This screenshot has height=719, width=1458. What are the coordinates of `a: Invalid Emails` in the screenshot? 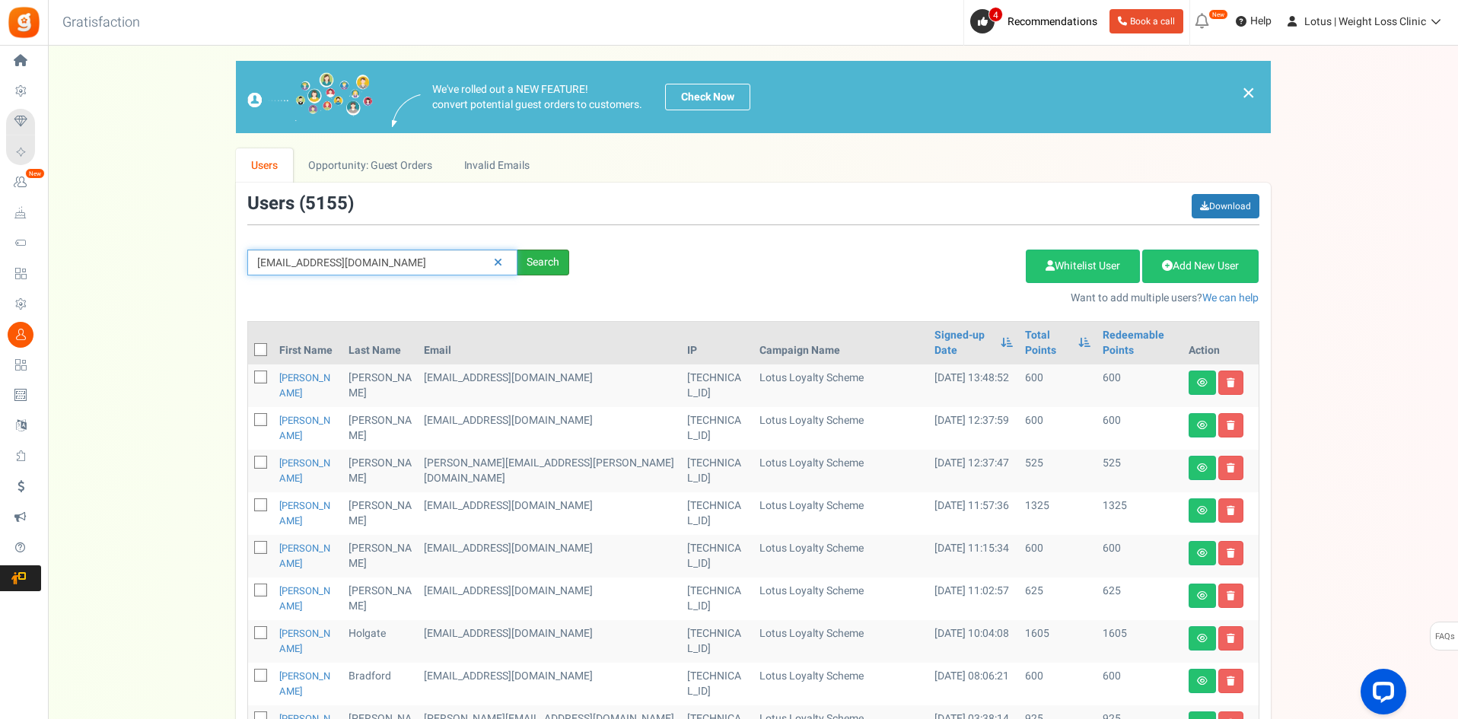 It's located at (496, 165).